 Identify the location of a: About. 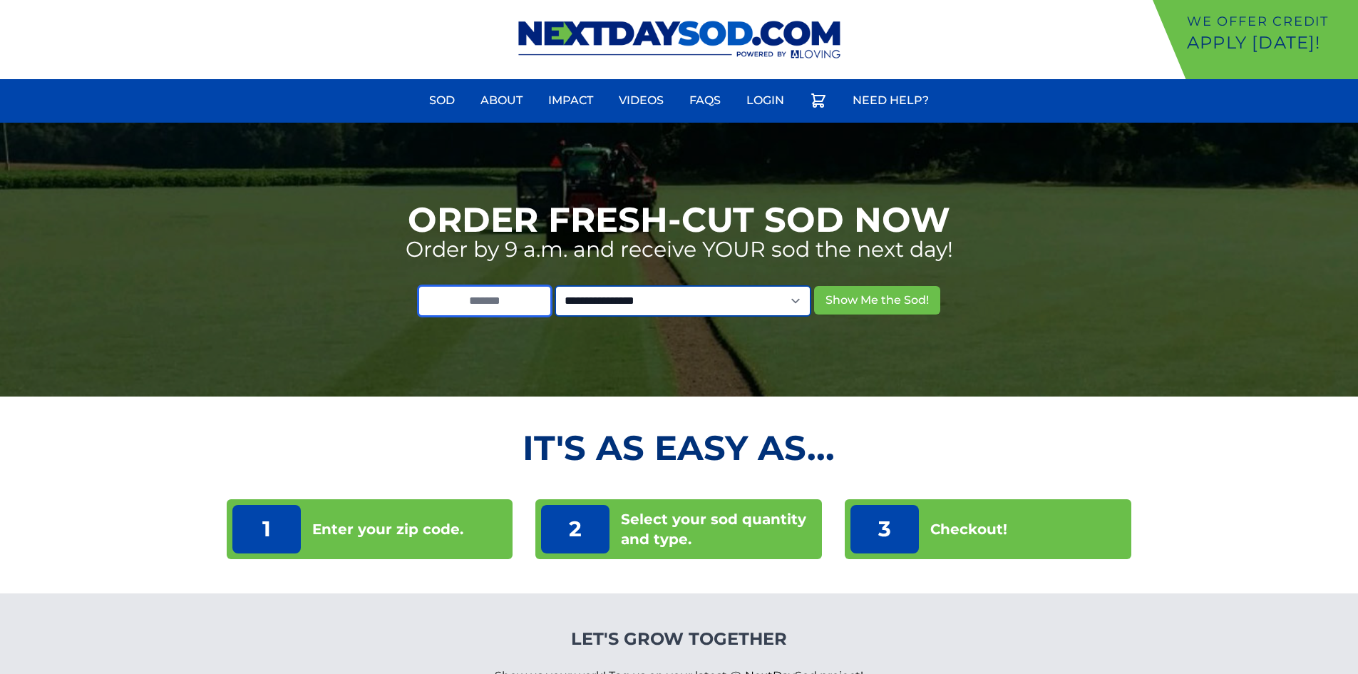
(501, 101).